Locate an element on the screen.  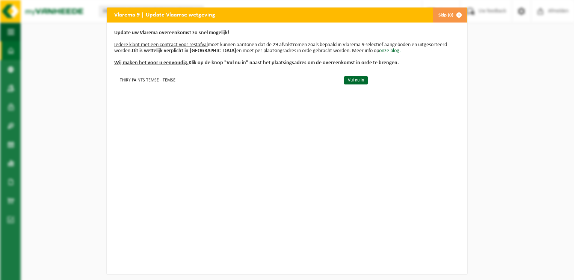
button: Skip (0) is located at coordinates (449, 15).